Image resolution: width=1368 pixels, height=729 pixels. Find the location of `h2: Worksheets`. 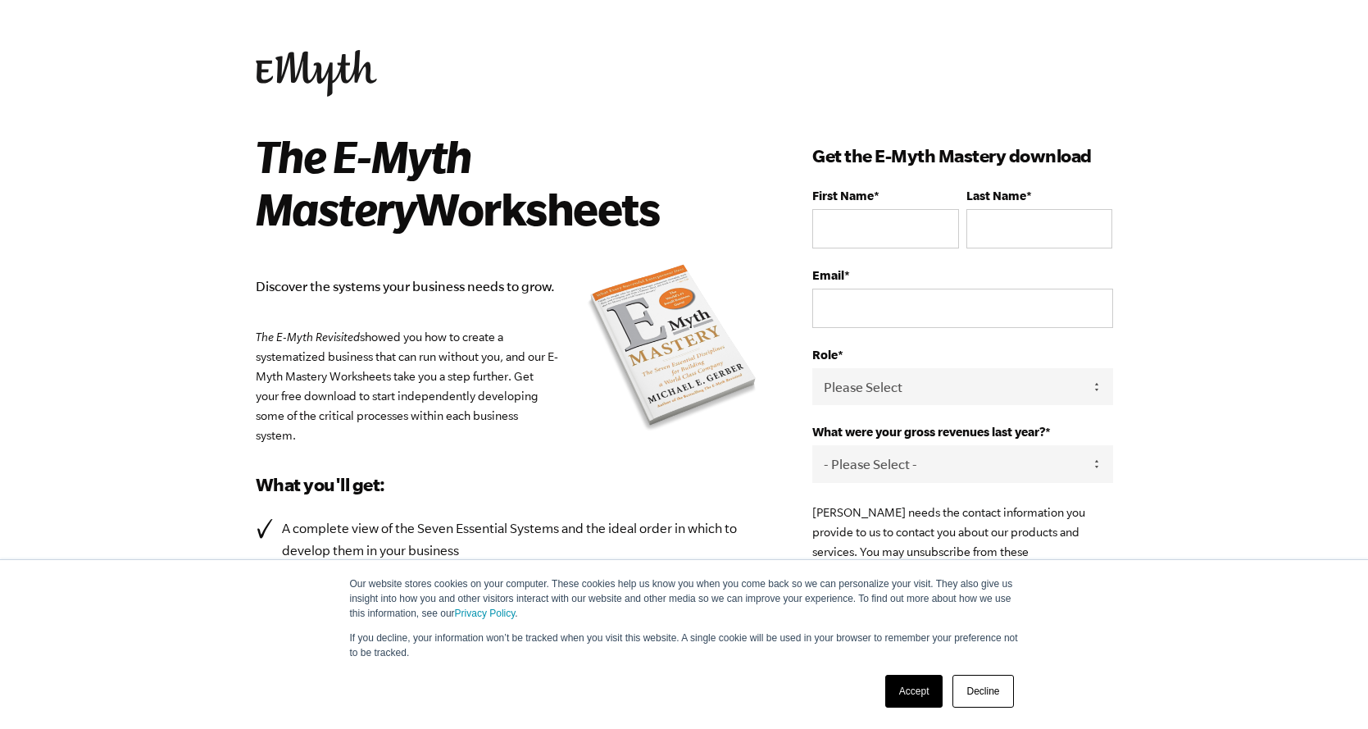

h2: Worksheets is located at coordinates (498, 182).